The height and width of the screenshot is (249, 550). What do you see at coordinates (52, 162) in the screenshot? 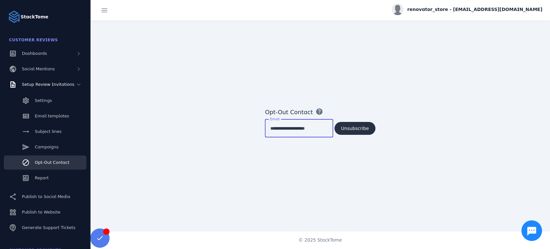
I see `span: Opt-Out Contact` at bounding box center [52, 162].